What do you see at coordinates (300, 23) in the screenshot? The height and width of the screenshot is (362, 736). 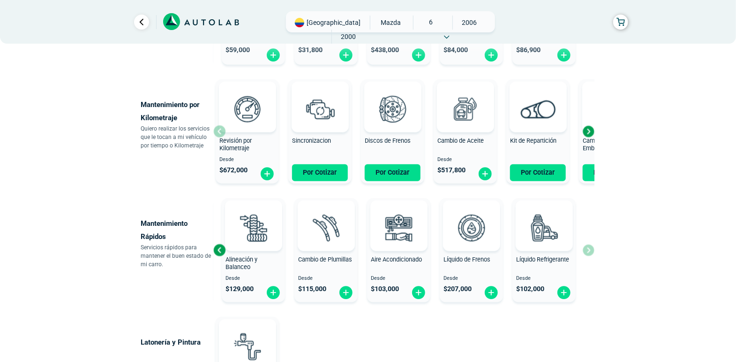 I see `img: Flag of COLOMBIA` at bounding box center [300, 23].